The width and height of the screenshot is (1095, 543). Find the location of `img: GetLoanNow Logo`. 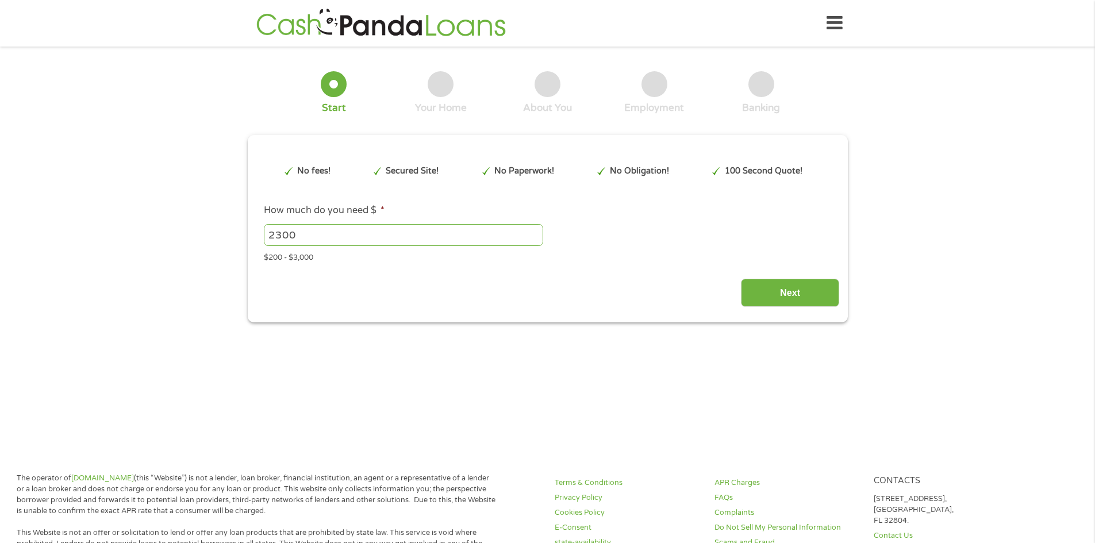

img: GetLoanNow Logo is located at coordinates (381, 23).